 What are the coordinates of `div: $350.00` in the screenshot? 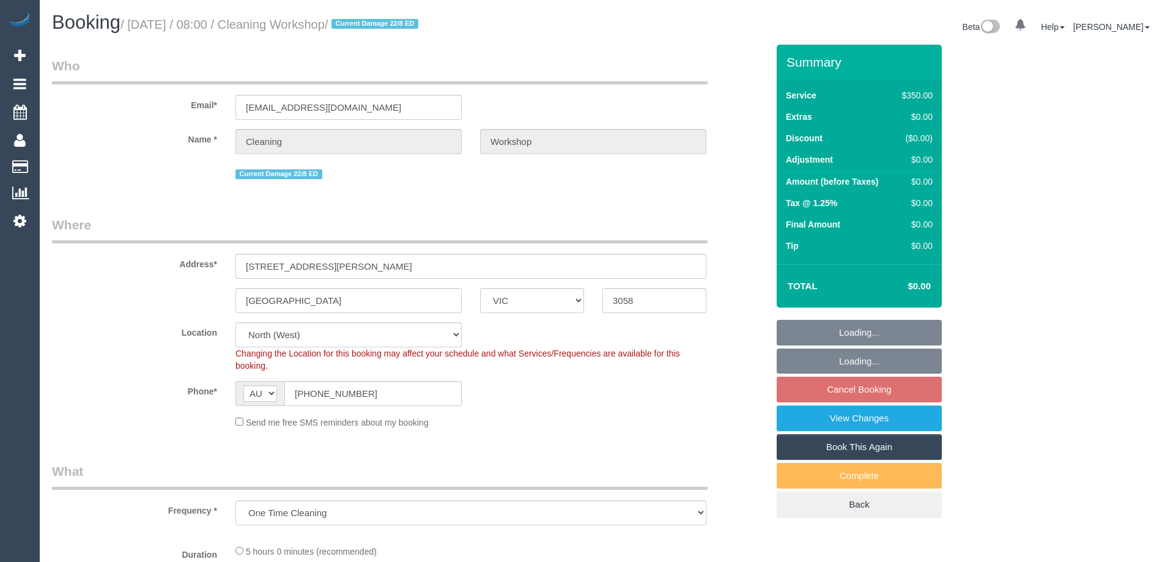 It's located at (915, 95).